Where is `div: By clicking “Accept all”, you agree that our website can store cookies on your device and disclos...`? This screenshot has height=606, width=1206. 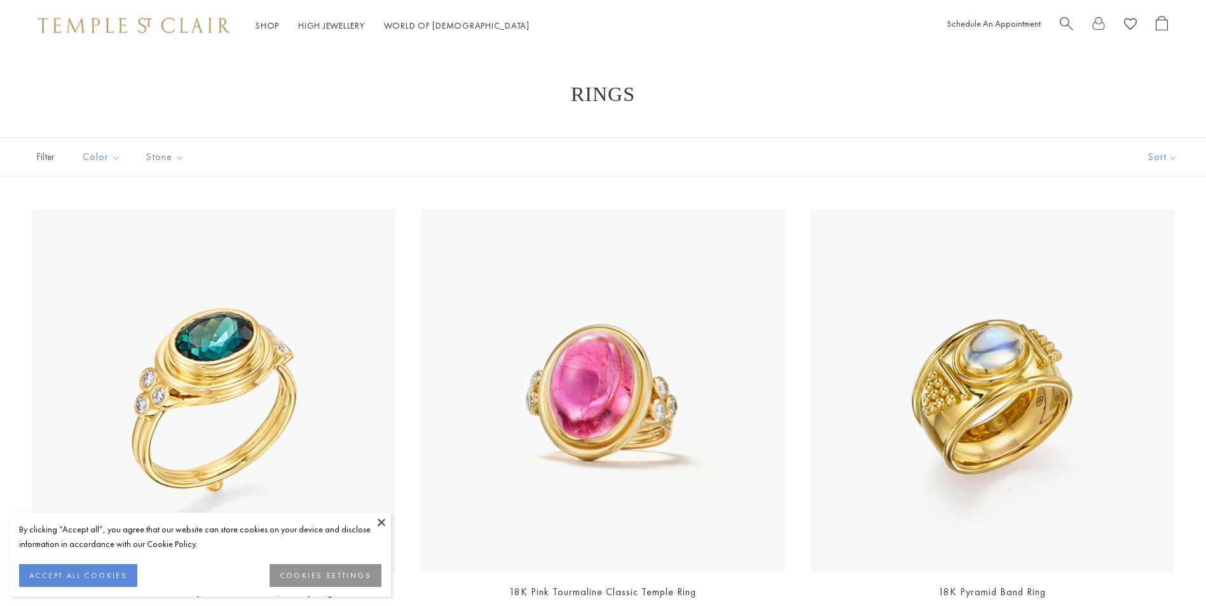
div: By clicking “Accept all”, you agree that our website can store cookies on your device and disclos... is located at coordinates (200, 537).